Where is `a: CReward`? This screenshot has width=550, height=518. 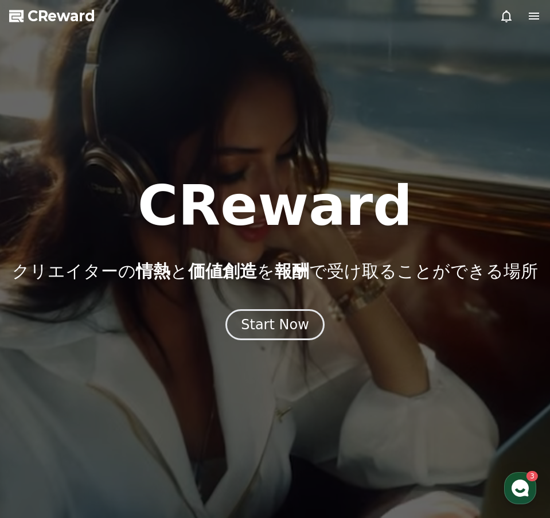 a: CReward is located at coordinates (52, 16).